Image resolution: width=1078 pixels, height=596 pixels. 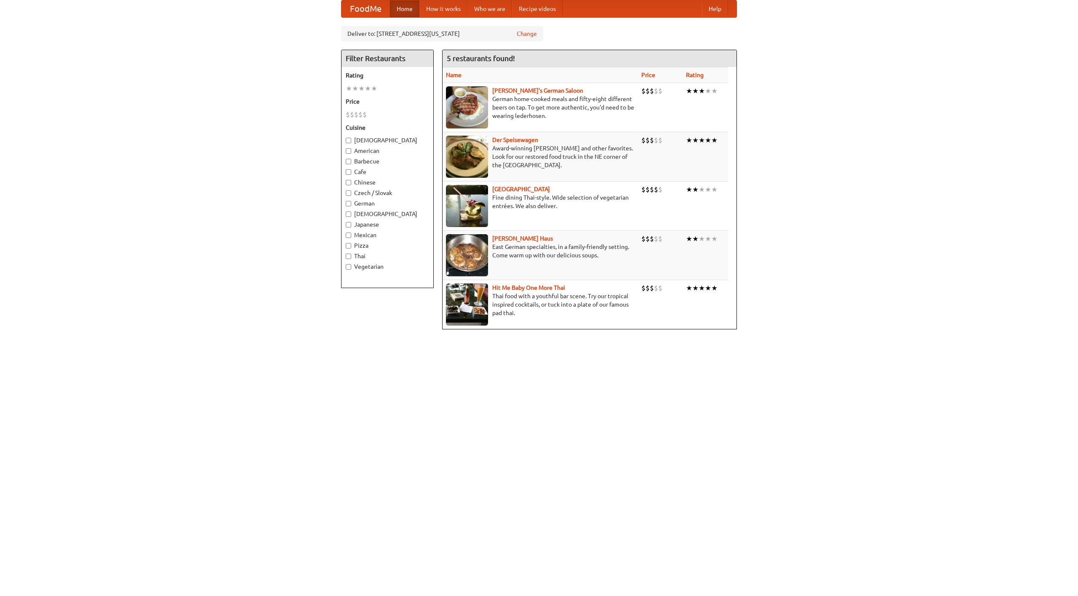 What do you see at coordinates (387, 59) in the screenshot?
I see `h4: Filter Restaurants` at bounding box center [387, 59].